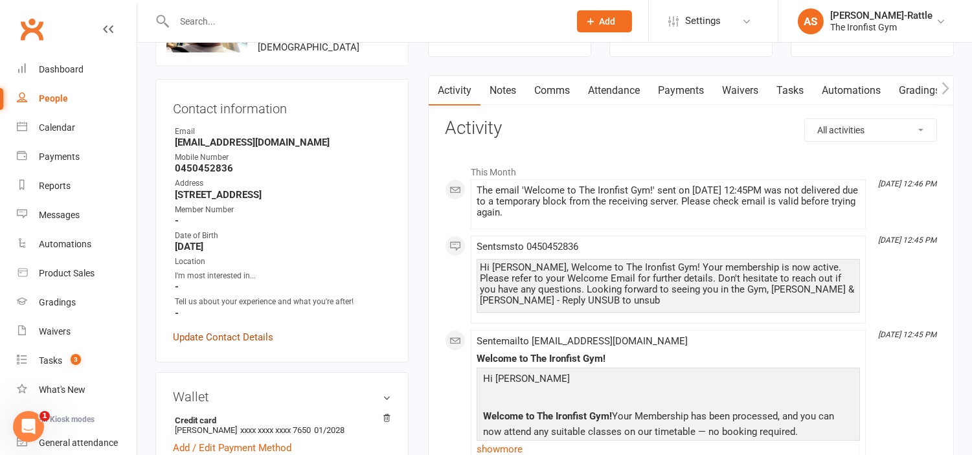 The height and width of the screenshot is (455, 972). What do you see at coordinates (282, 397) in the screenshot?
I see `h3: Wallet` at bounding box center [282, 397].